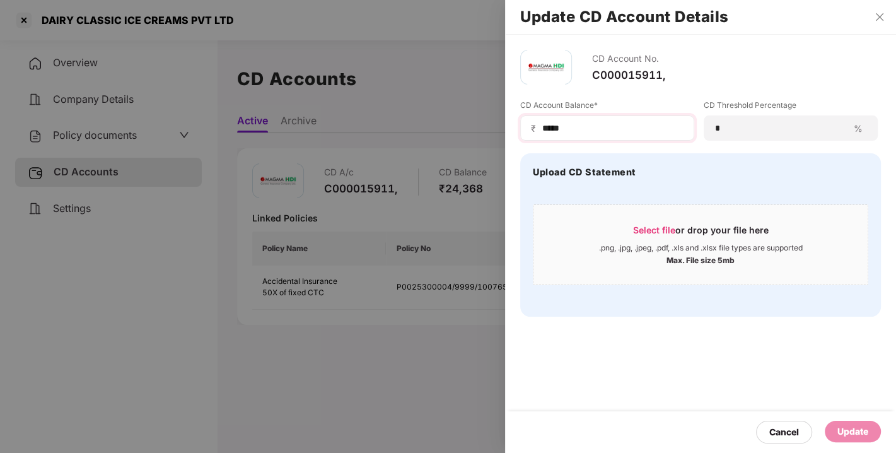 Image resolution: width=896 pixels, height=453 pixels. What do you see at coordinates (879, 17) in the screenshot?
I see `button: Close` at bounding box center [879, 17].